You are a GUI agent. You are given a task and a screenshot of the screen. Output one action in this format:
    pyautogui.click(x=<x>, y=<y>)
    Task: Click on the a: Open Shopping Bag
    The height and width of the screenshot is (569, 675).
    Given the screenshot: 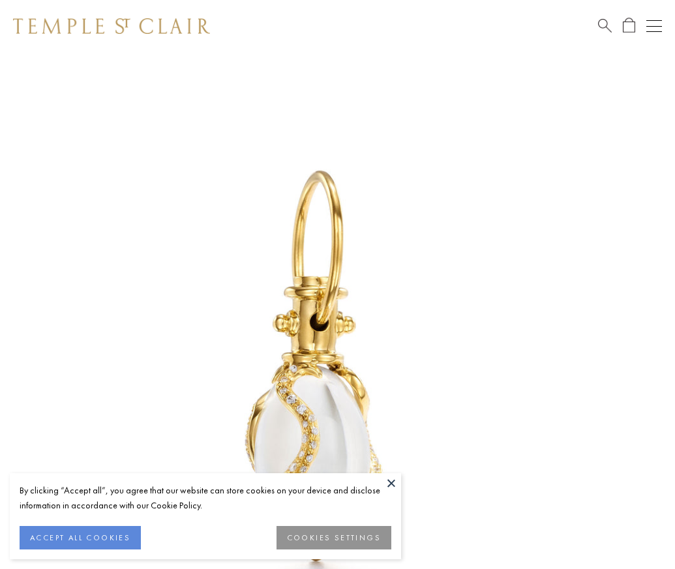 What is the action you would take?
    pyautogui.click(x=628, y=25)
    